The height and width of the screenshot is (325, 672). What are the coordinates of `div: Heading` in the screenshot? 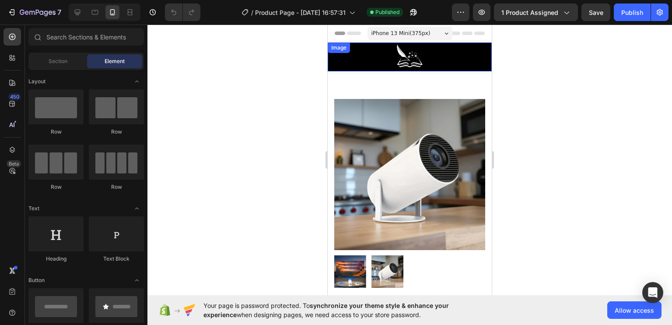 It's located at (56, 259).